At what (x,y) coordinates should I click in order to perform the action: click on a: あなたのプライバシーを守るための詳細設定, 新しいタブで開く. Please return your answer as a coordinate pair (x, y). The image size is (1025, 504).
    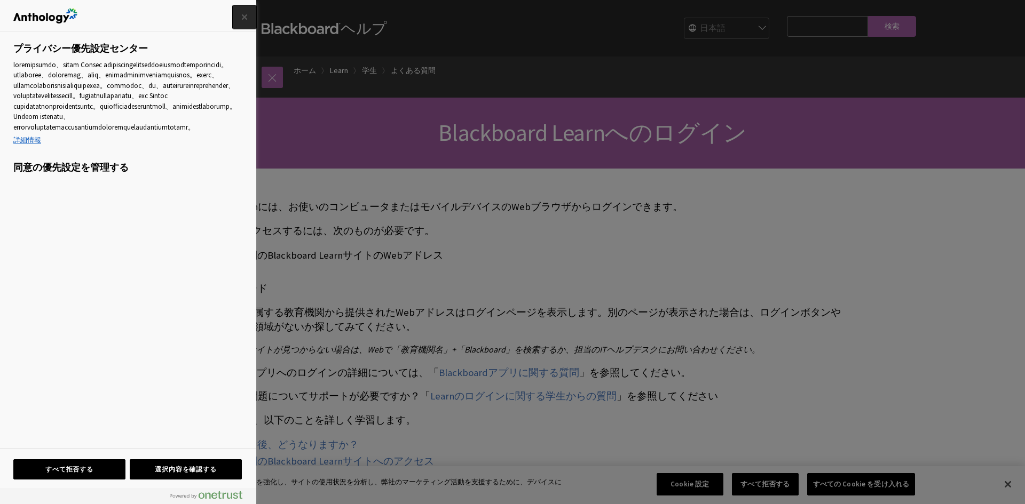
    Looking at the image, I should click on (130, 140).